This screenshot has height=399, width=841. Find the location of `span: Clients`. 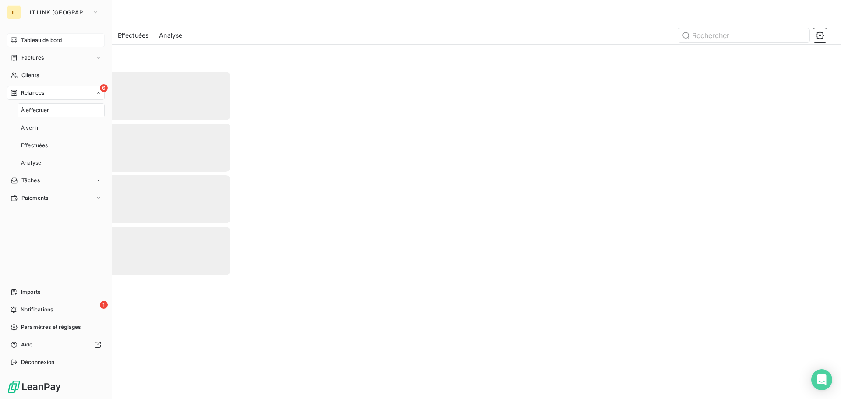

span: Clients is located at coordinates (30, 75).